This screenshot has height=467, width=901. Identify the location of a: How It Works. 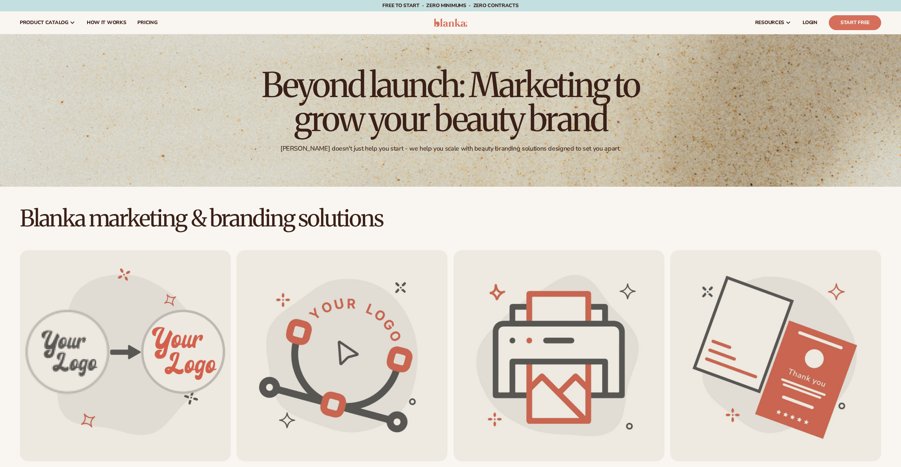
(107, 23).